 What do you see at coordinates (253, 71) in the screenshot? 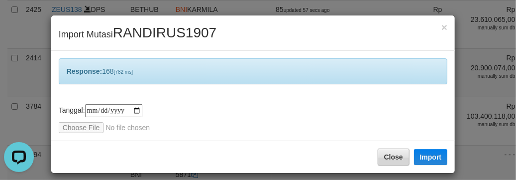
I see `div: 168` at bounding box center [253, 71].